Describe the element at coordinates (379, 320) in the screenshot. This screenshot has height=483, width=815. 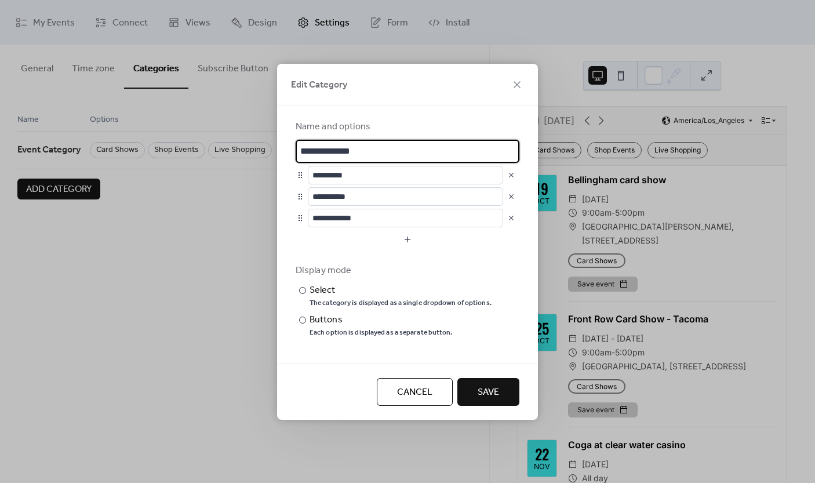
I see `div: Buttons` at that location.